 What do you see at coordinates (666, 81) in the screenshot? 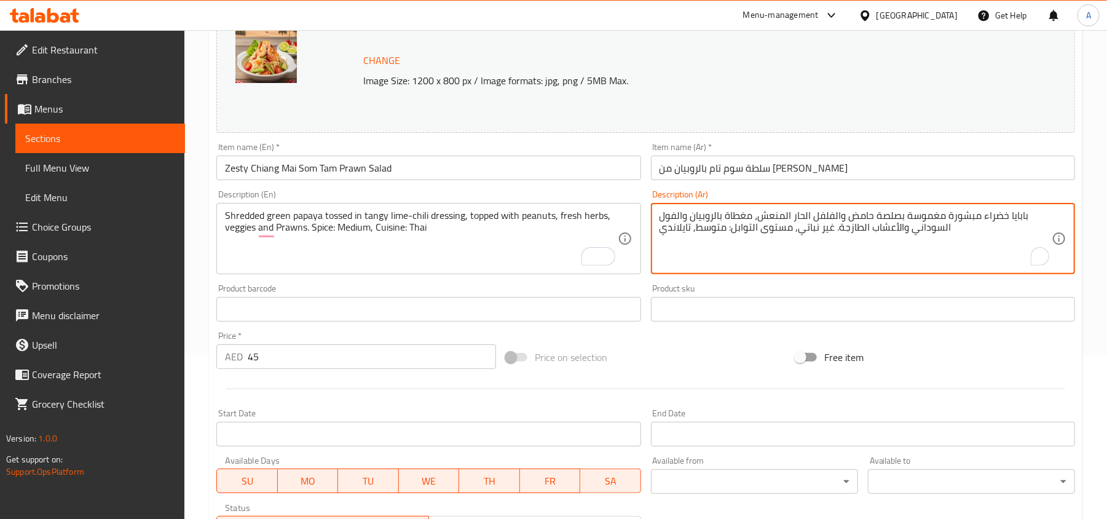
I see `p: Image Size: 1200 x 800 px / Image formats: jpg, png / 5MB Max.` at bounding box center [666, 81].